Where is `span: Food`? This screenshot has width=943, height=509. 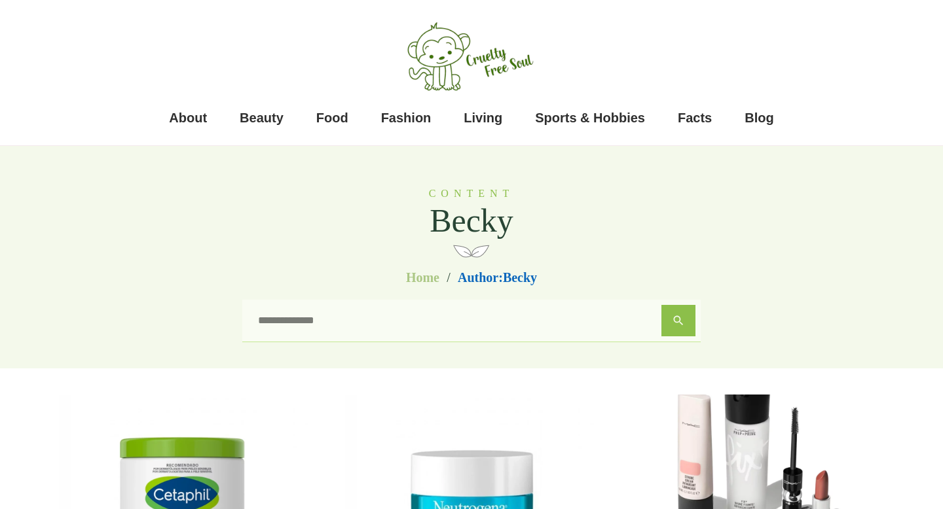
span: Food is located at coordinates (332, 118).